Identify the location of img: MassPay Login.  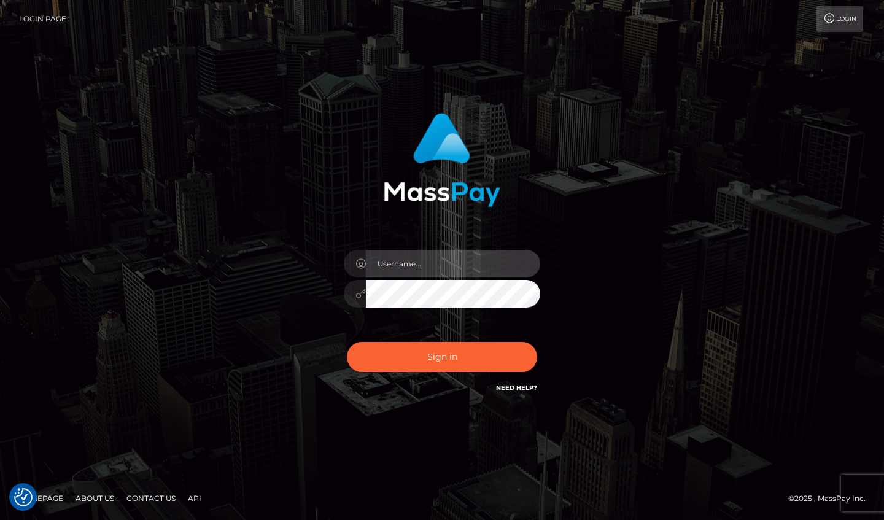
(442, 160).